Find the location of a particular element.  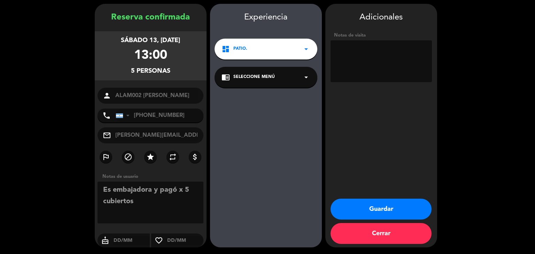

div: Adicionales is located at coordinates (381, 17).